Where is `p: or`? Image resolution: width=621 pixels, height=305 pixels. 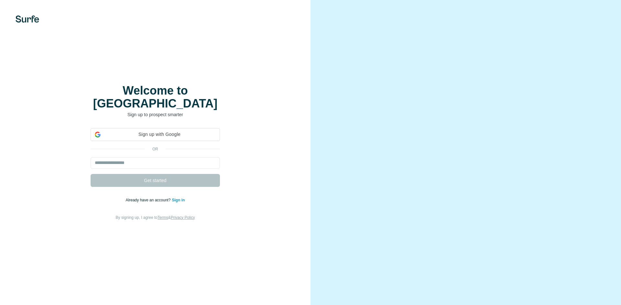
p: or is located at coordinates (155, 149).